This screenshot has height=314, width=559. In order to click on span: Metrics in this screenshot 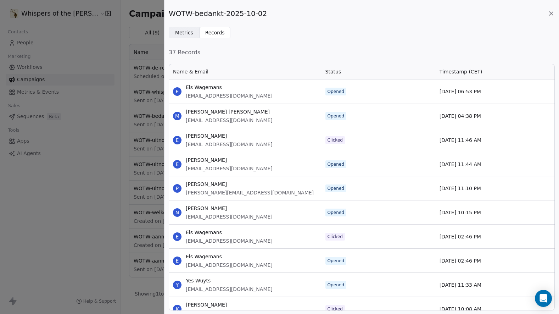, I will do `click(184, 33)`.